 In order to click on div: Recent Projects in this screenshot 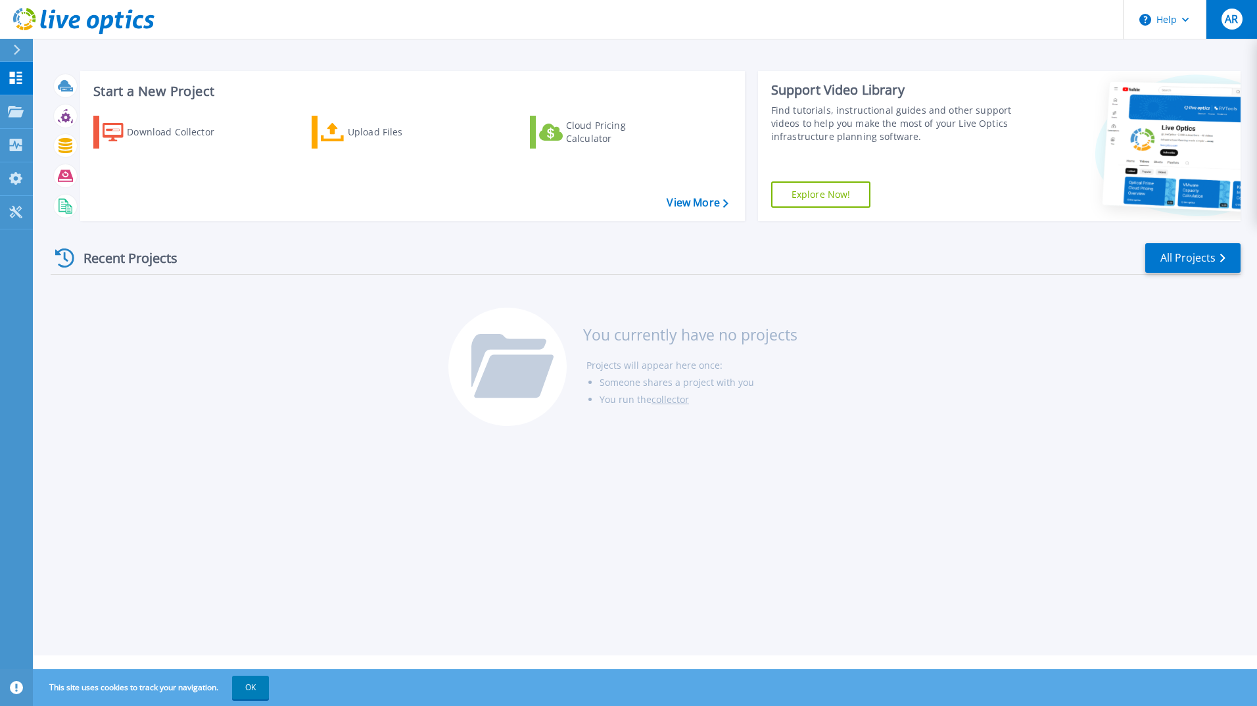, I will do `click(123, 258)`.